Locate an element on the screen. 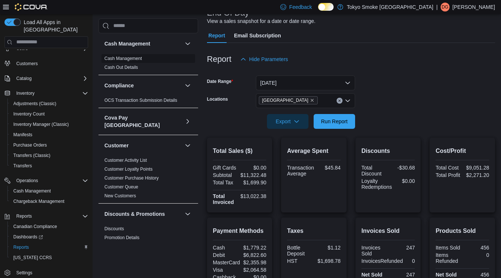  span: OCS Transaction Submission Details is located at coordinates (141, 100).